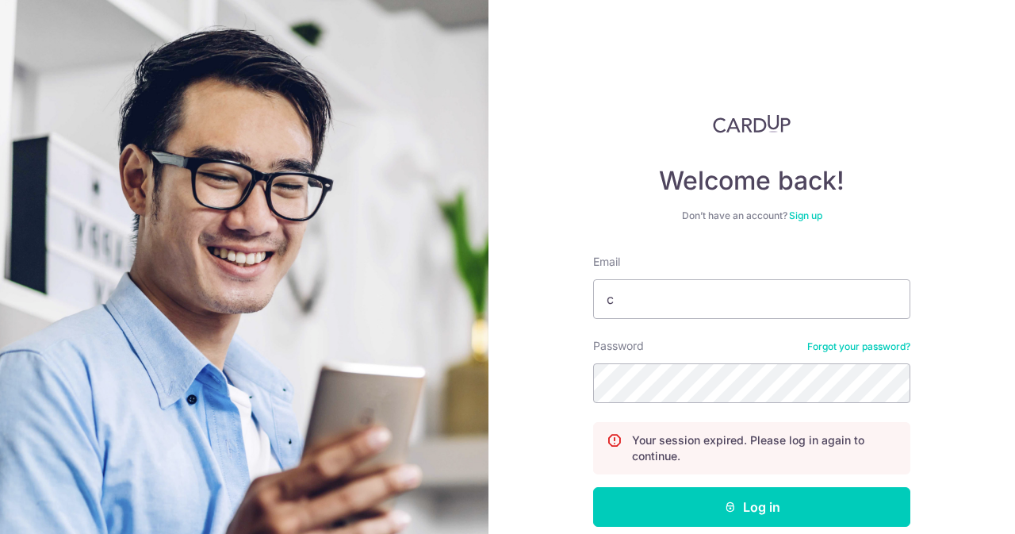 Image resolution: width=1015 pixels, height=534 pixels. I want to click on label: Password, so click(619, 346).